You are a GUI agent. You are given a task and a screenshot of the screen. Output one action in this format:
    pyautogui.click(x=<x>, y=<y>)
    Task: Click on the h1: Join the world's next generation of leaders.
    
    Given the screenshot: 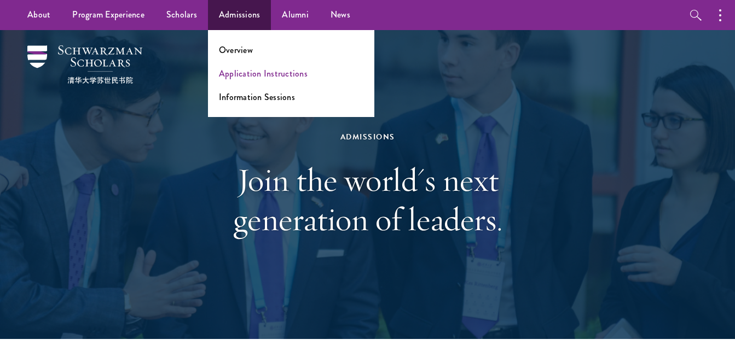 What is the action you would take?
    pyautogui.click(x=368, y=200)
    